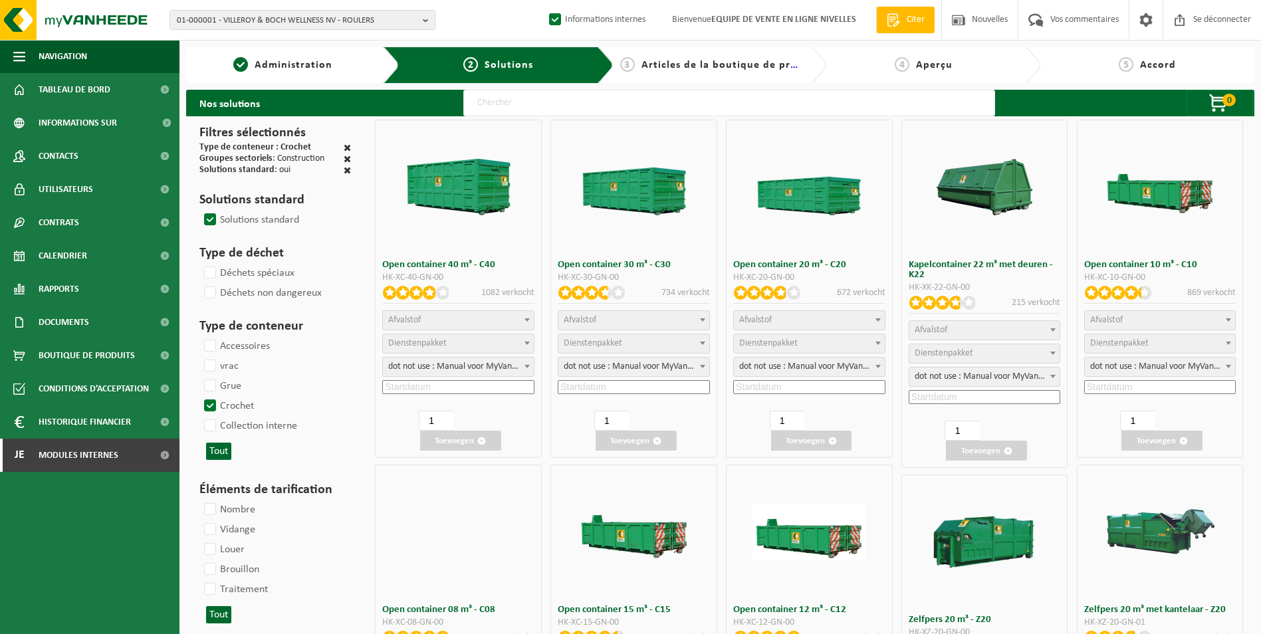 The width and height of the screenshot is (1261, 634). Describe the element at coordinates (64, 322) in the screenshot. I see `span: Documents` at that location.